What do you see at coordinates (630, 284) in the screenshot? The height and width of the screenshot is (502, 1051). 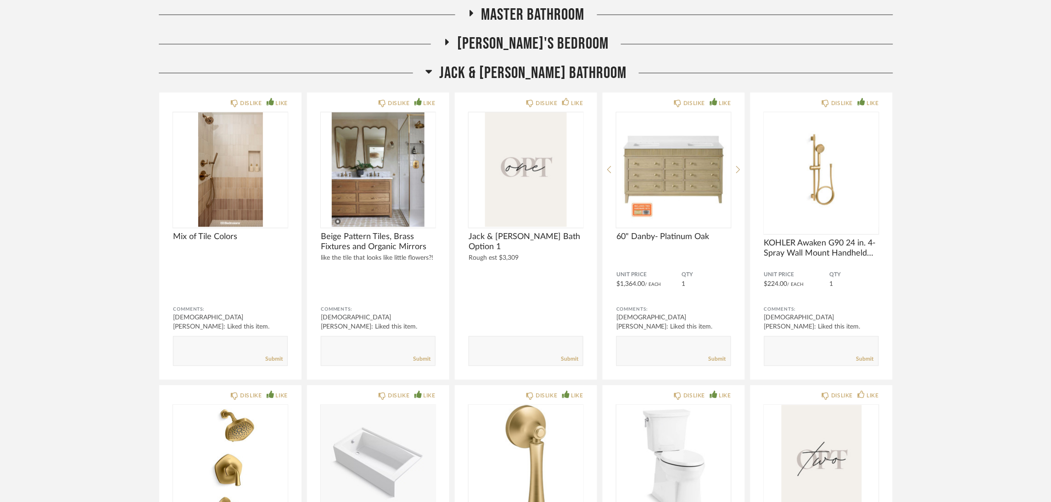 I see `span: $1,364.00` at bounding box center [630, 284].